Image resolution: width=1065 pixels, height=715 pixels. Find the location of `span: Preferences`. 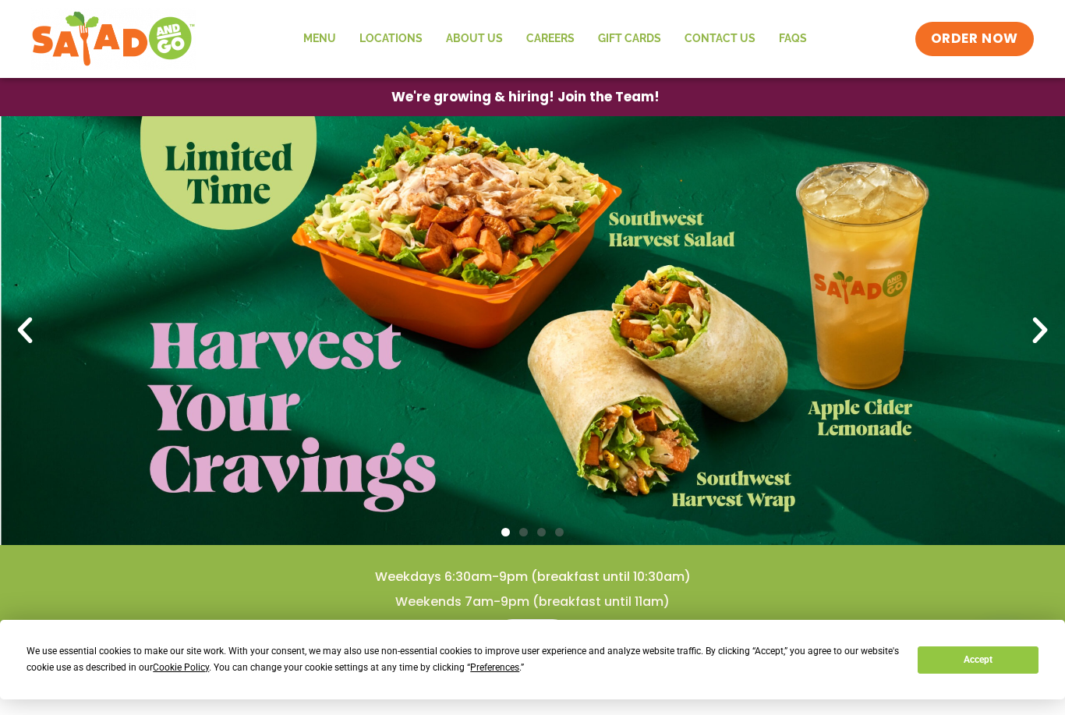

span: Preferences is located at coordinates (495, 668).